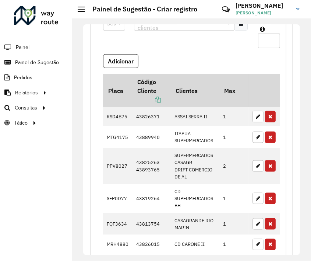 The height and width of the screenshot is (261, 311). I want to click on span: Tático, so click(21, 123).